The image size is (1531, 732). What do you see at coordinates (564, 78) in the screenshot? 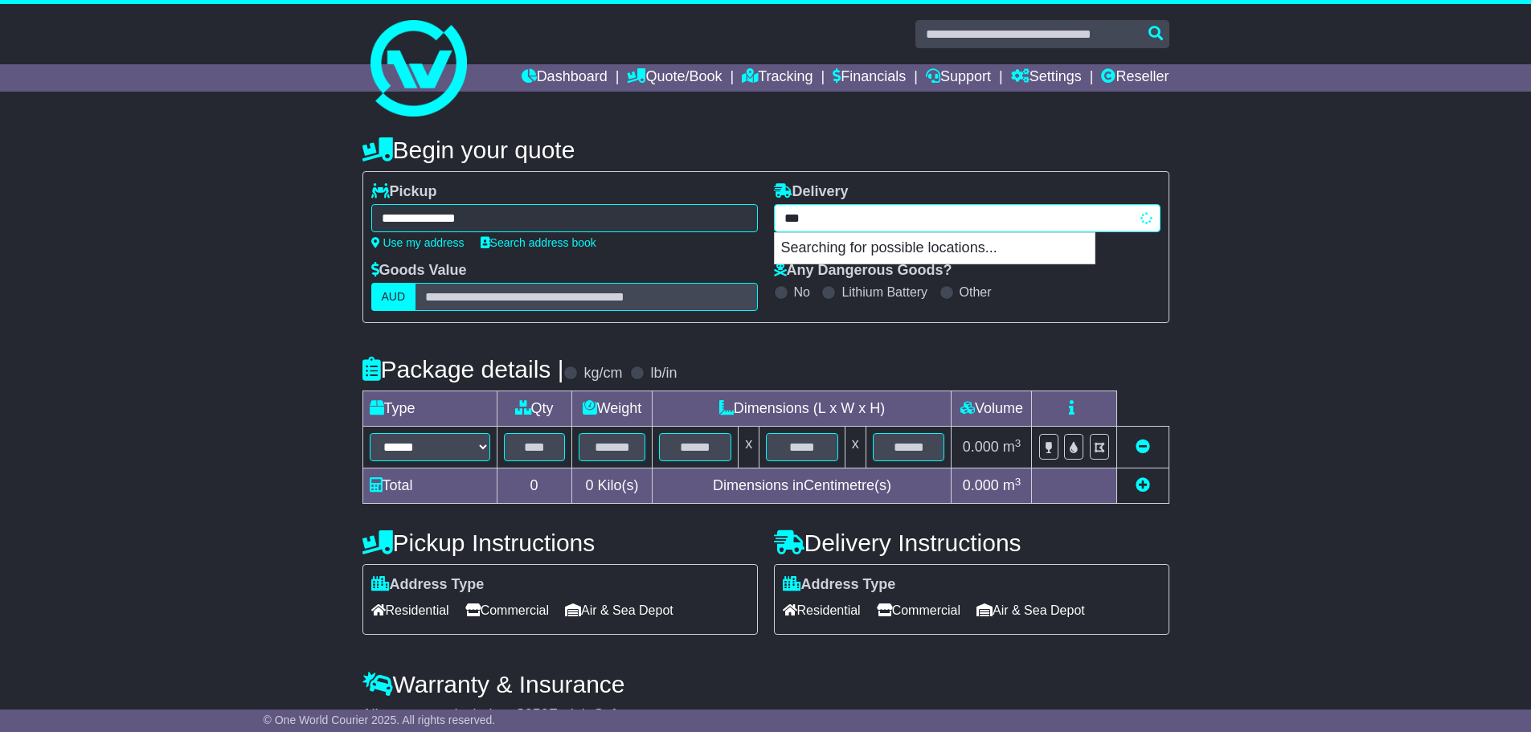
I see `a: Dashboard` at bounding box center [564, 78].